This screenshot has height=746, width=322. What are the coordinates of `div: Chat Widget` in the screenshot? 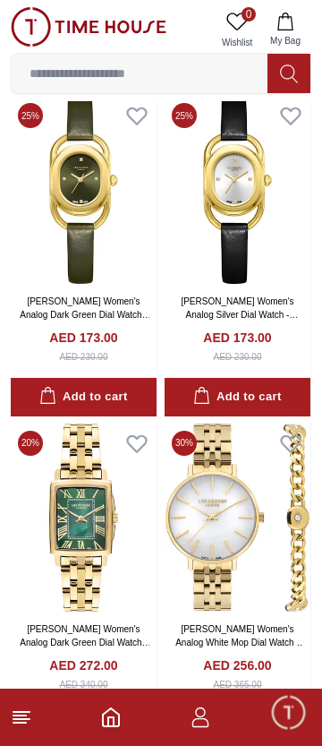 It's located at (289, 712).